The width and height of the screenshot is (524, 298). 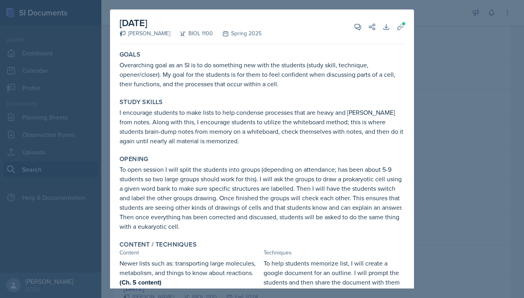 I want to click on div: Spring 2025, so click(x=237, y=33).